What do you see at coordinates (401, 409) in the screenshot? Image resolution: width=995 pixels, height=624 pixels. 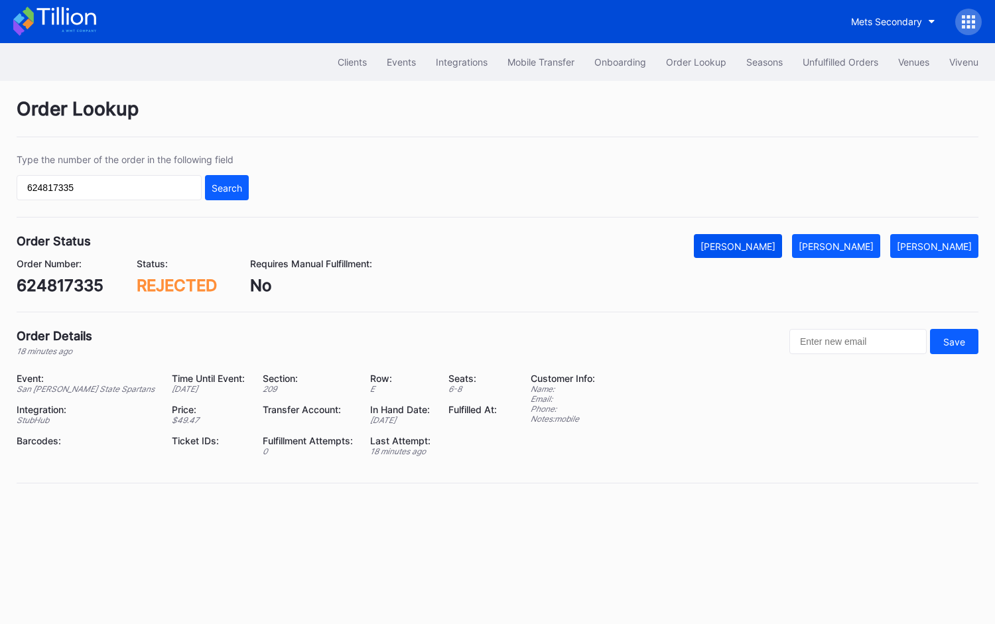 I see `div: In Hand Date:` at bounding box center [401, 409].